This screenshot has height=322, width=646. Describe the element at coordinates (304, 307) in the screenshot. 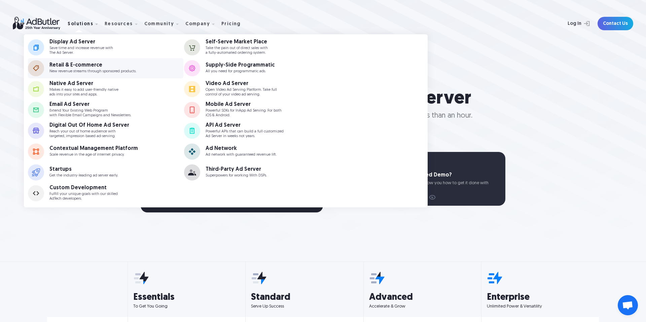

I see `p: Serve Up Success` at that location.